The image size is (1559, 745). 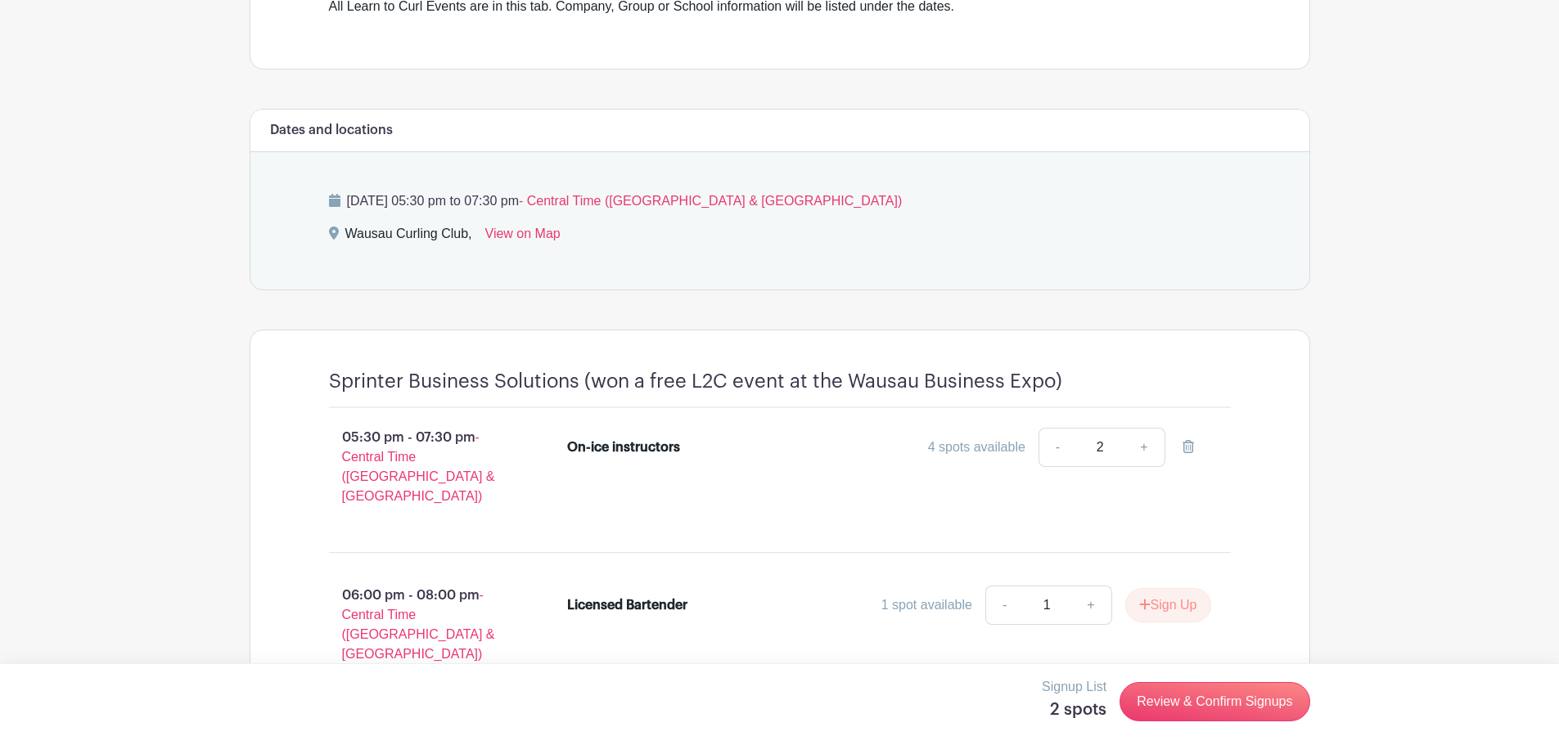 What do you see at coordinates (331, 130) in the screenshot?
I see `h6: Dates and locations` at bounding box center [331, 130].